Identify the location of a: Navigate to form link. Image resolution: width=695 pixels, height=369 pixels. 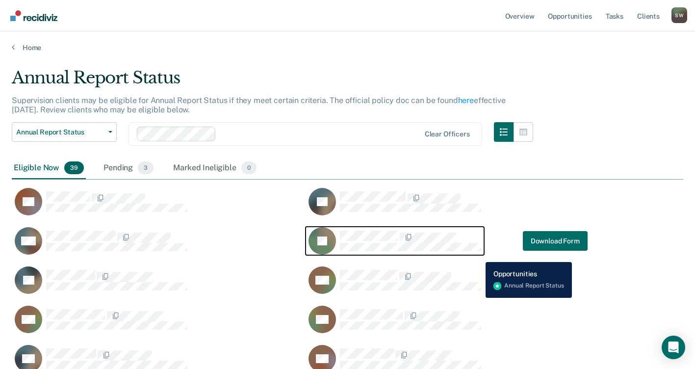
(555, 241).